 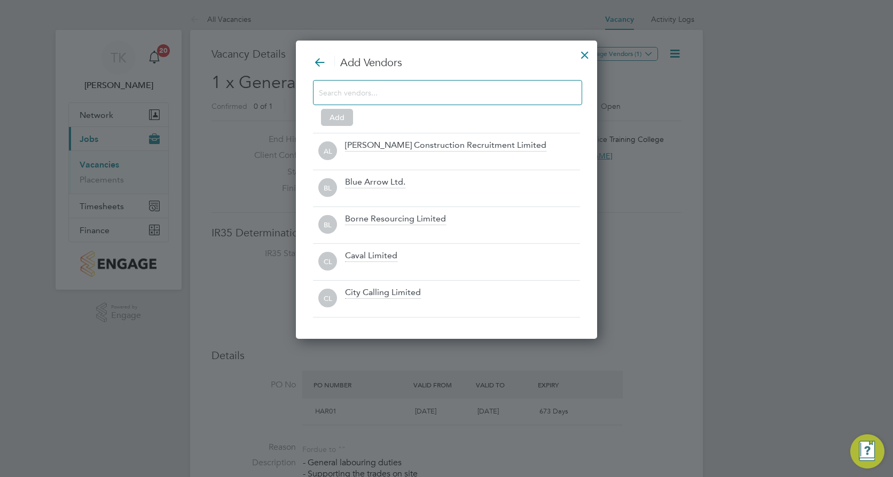 I want to click on button: Add, so click(x=337, y=117).